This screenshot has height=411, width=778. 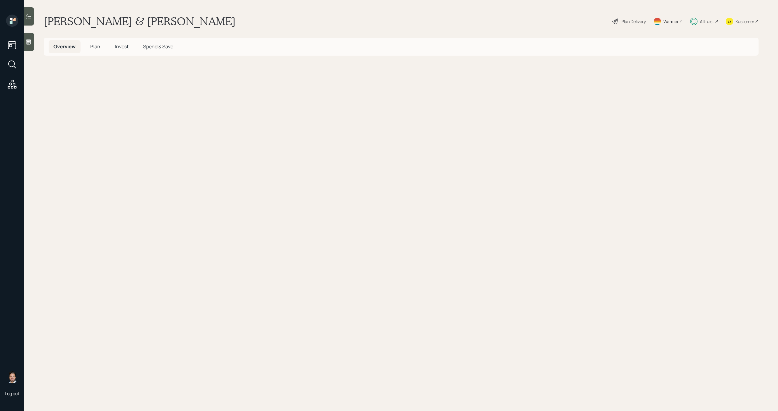 I want to click on div: Kustomer, so click(x=745, y=21).